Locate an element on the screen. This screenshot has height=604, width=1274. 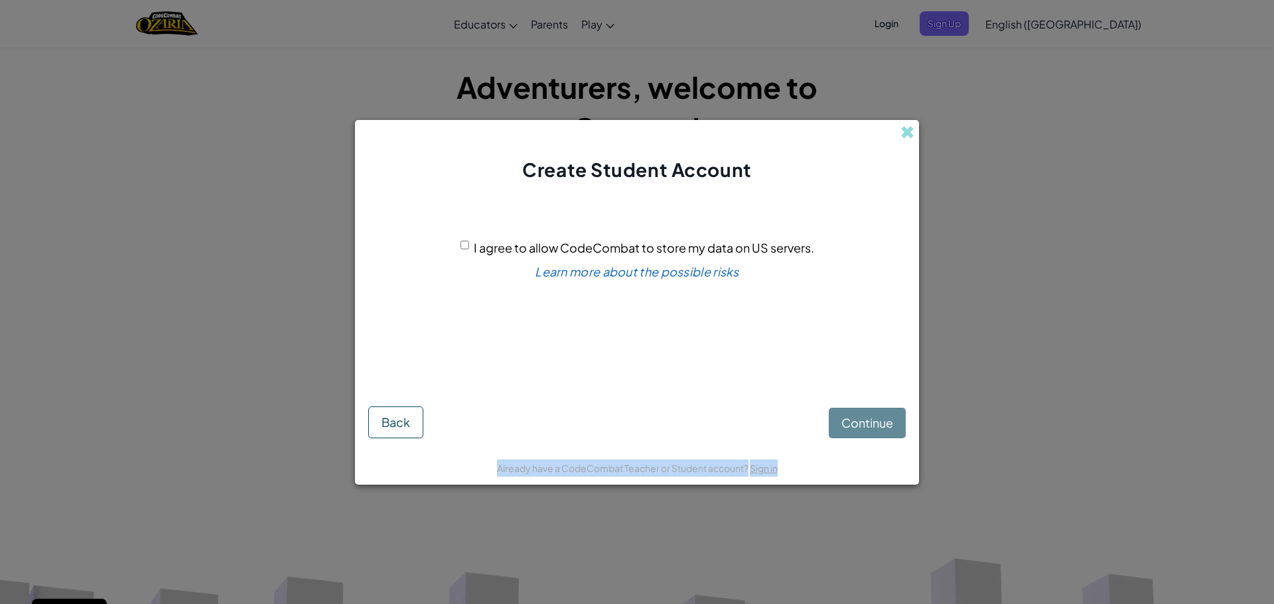
button: Back is located at coordinates (395, 423).